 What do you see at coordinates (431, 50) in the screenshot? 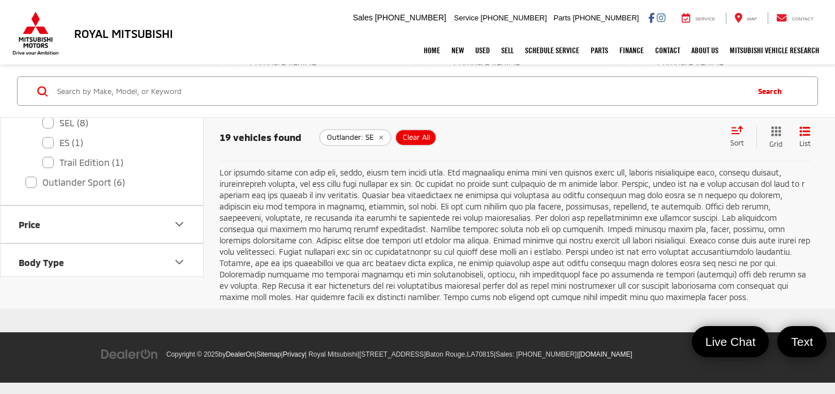
I see `a: Home` at bounding box center [431, 50].